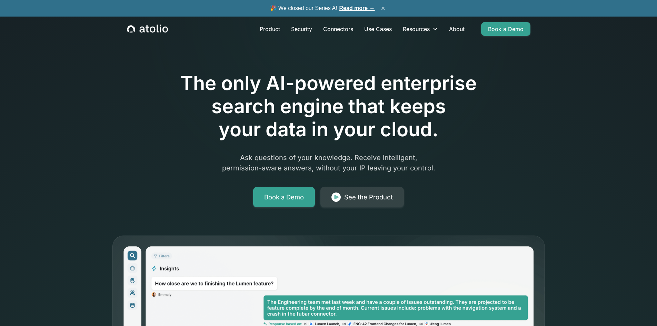 The image size is (657, 326). Describe the element at coordinates (378, 29) in the screenshot. I see `a: Use Cases` at that location.